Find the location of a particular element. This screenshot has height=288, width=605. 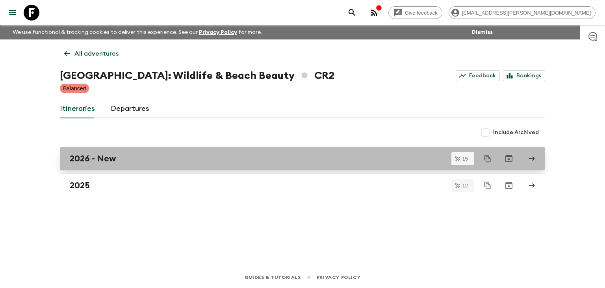

p: Balanced is located at coordinates (74, 88).